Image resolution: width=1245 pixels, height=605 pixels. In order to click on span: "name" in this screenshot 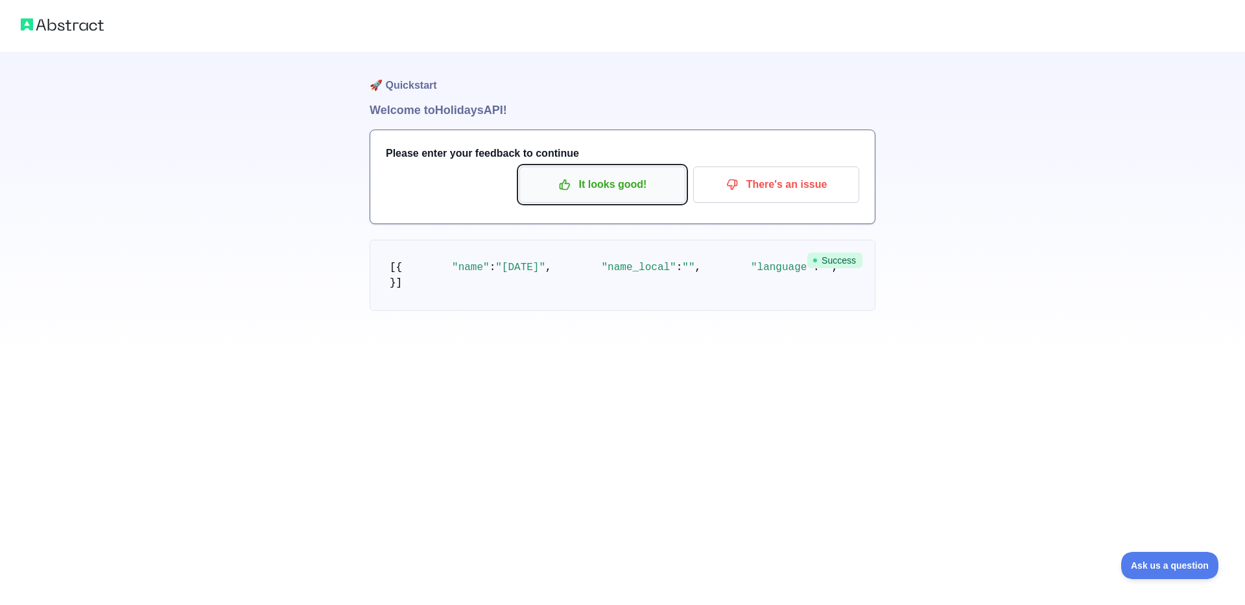, I will do `click(471, 268)`.